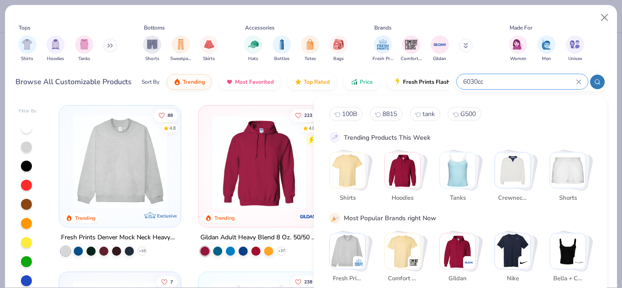 The height and width of the screenshot is (288, 622). Describe the element at coordinates (366, 82) in the screenshot. I see `span: Price` at that location.